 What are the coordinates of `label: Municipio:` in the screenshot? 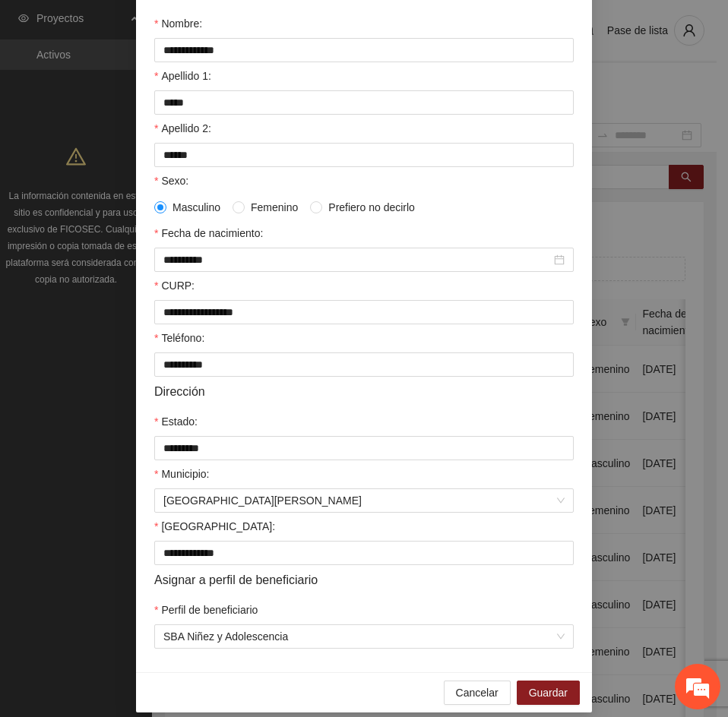 It's located at (182, 474).